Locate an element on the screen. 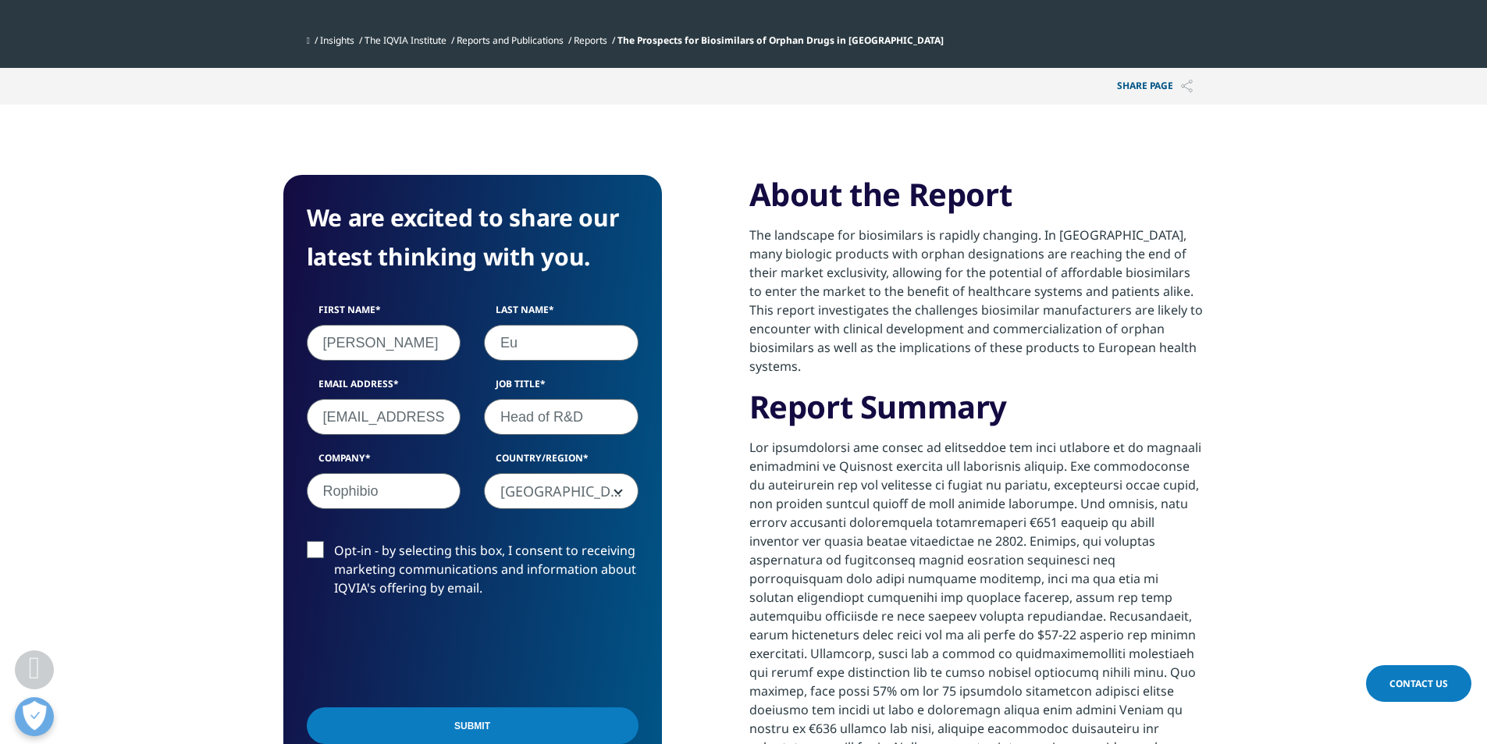  a: Contact Us is located at coordinates (1419, 683).